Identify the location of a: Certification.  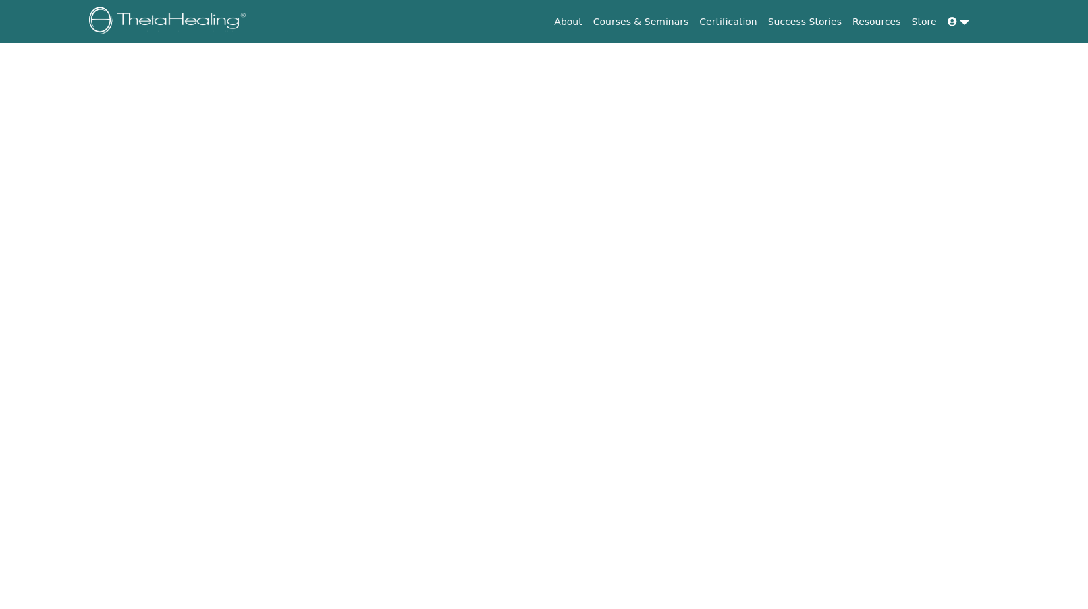
(727, 22).